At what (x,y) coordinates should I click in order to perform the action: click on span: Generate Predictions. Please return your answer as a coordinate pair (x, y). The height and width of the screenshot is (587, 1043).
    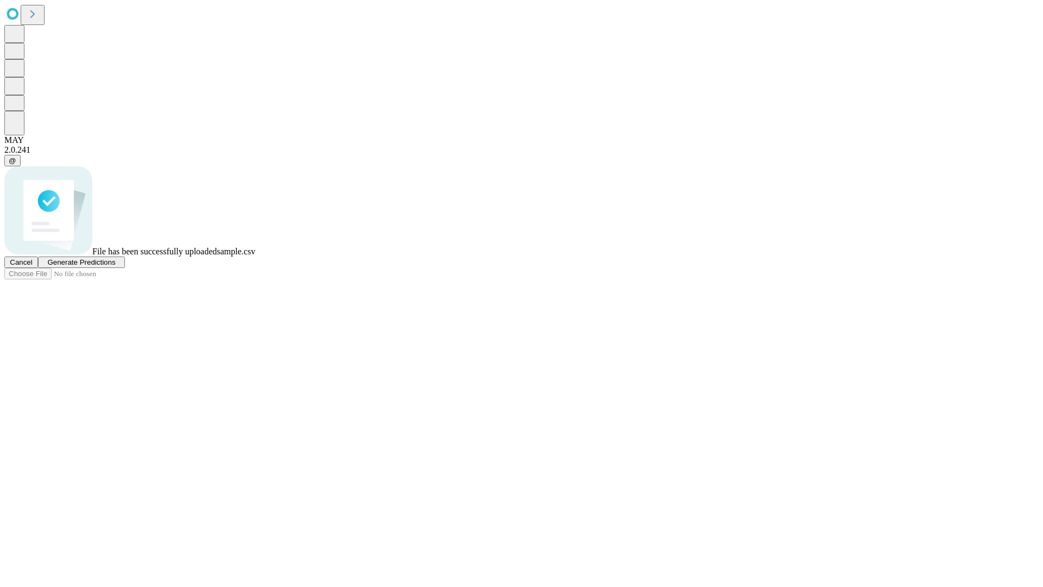
    Looking at the image, I should click on (81, 262).